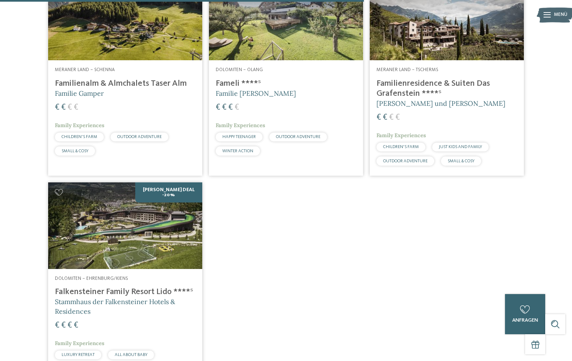 The width and height of the screenshot is (572, 361). I want to click on span: Familie Gamper, so click(79, 93).